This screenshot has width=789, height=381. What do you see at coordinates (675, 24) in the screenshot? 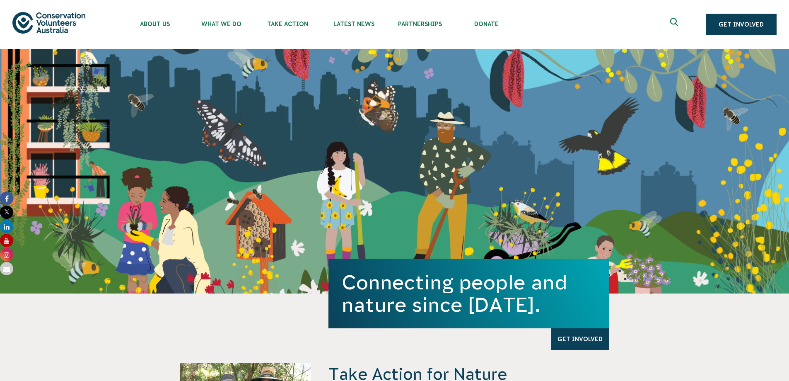
I see `span: Expand search box` at bounding box center [675, 24].